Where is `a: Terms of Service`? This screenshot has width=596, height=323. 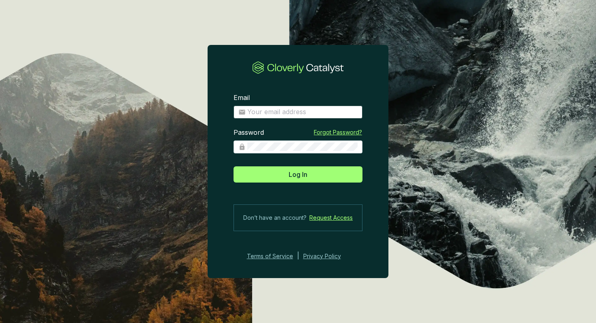 a: Terms of Service is located at coordinates (269, 257).